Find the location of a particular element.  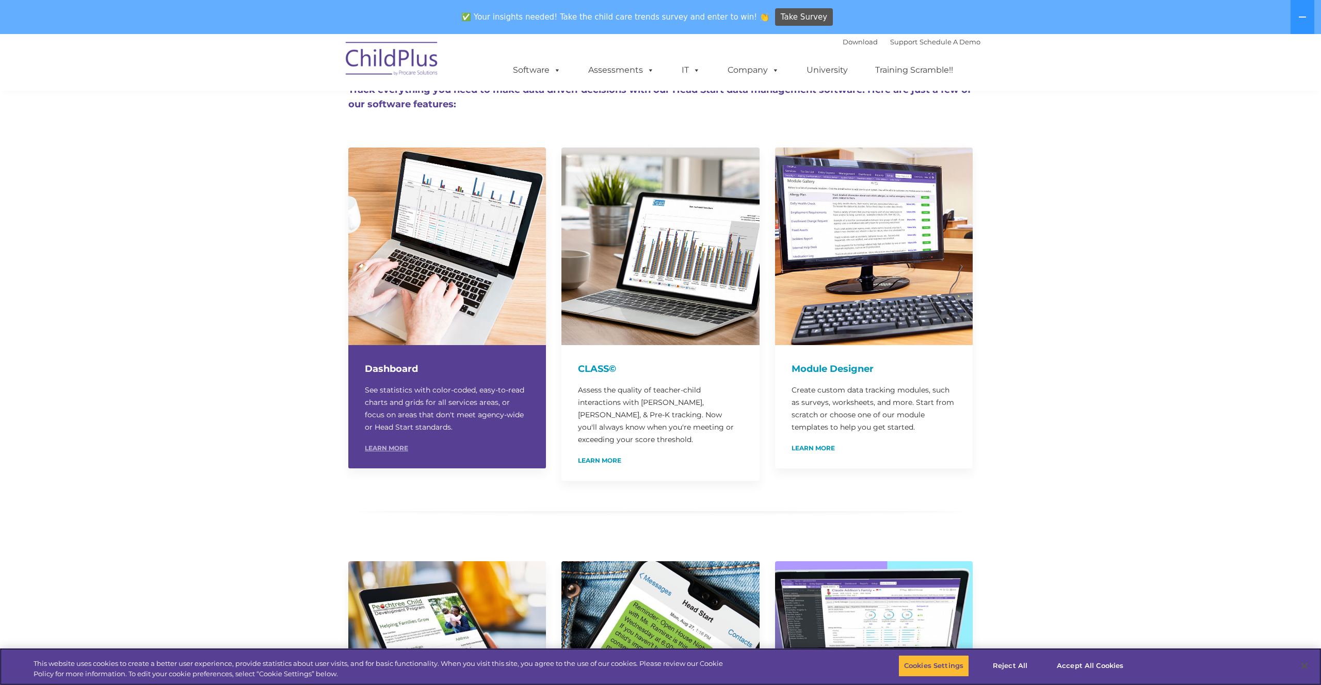

h4: CLASS© is located at coordinates (660, 369).